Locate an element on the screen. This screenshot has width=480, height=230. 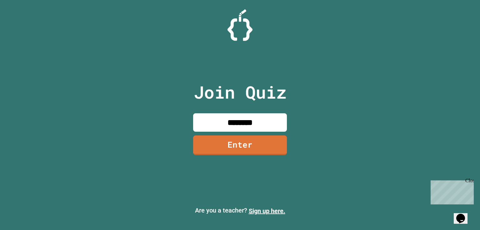
img: Logo.svg is located at coordinates (240, 25).